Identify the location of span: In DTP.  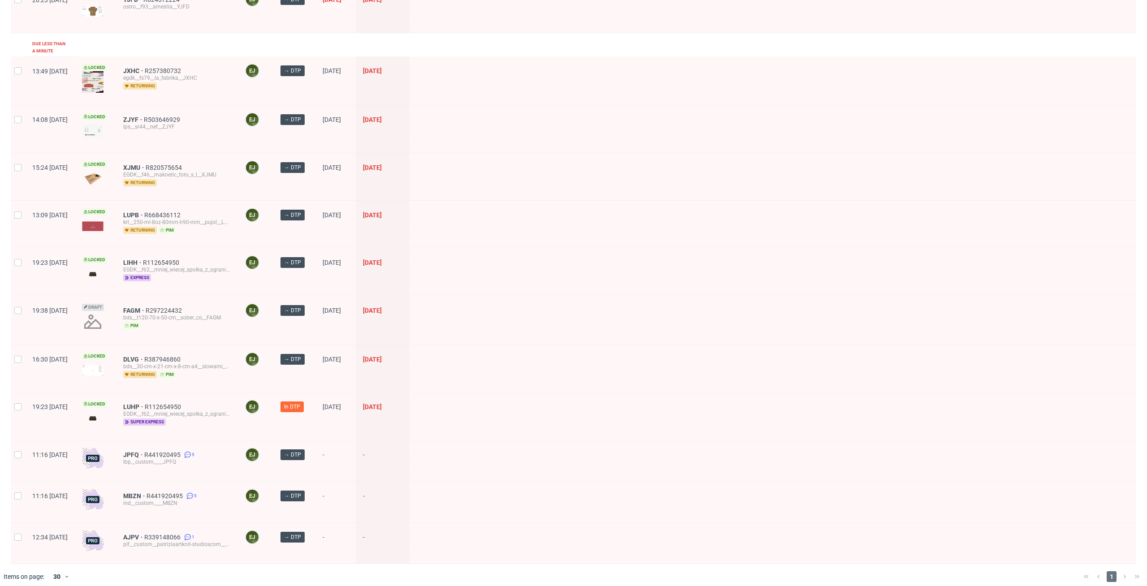
(292, 407).